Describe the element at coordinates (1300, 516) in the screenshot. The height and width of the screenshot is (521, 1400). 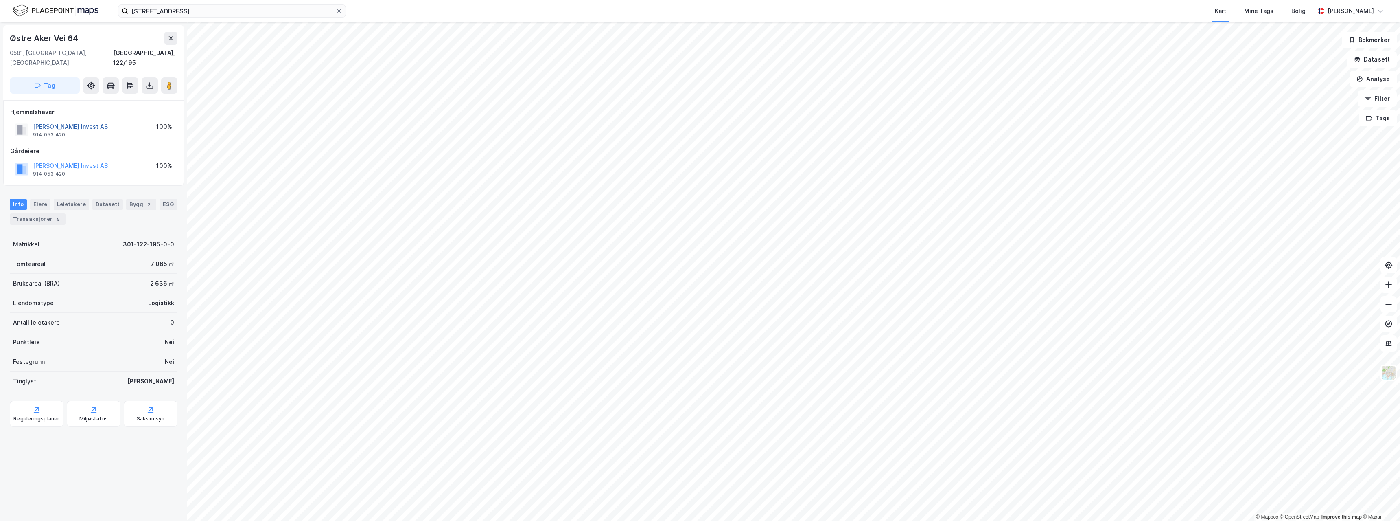
I see `a: OpenStreetMap` at that location.